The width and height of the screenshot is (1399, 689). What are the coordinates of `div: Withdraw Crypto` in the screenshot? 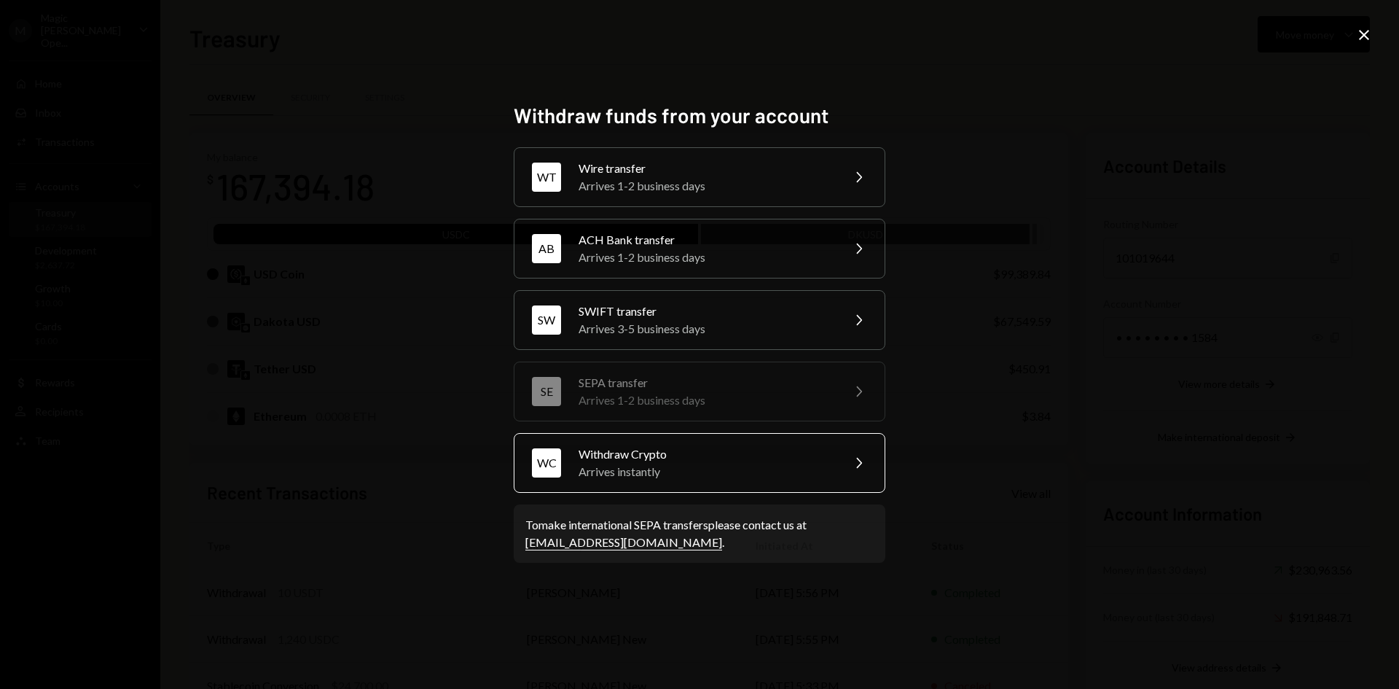 It's located at (706, 454).